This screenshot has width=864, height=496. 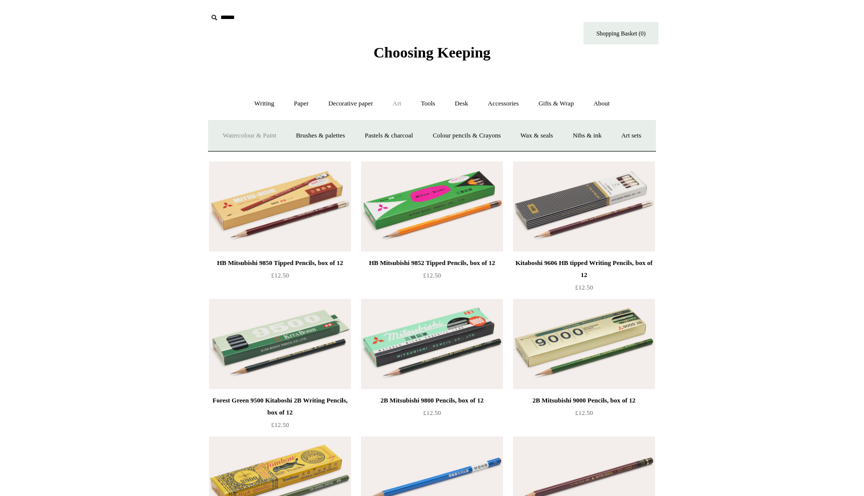 What do you see at coordinates (397, 104) in the screenshot?
I see `a: Art` at bounding box center [397, 104].